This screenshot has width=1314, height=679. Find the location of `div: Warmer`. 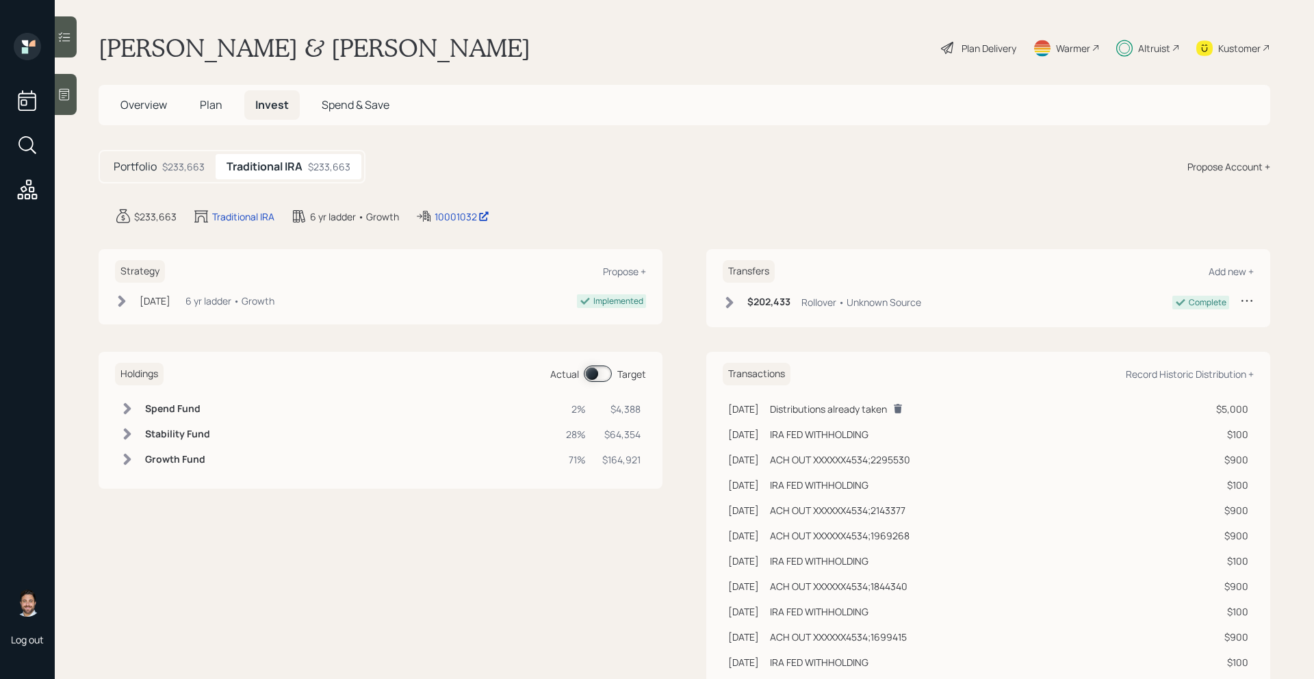

div: Warmer is located at coordinates (1073, 48).